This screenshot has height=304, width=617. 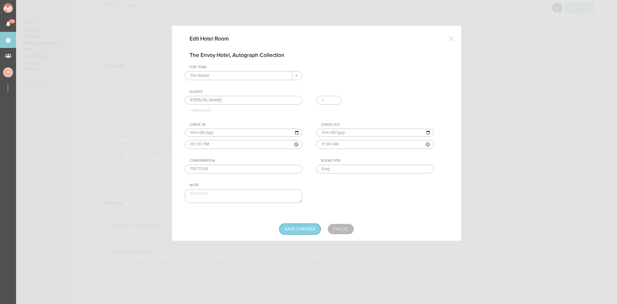 I want to click on a: Cancel, so click(x=341, y=229).